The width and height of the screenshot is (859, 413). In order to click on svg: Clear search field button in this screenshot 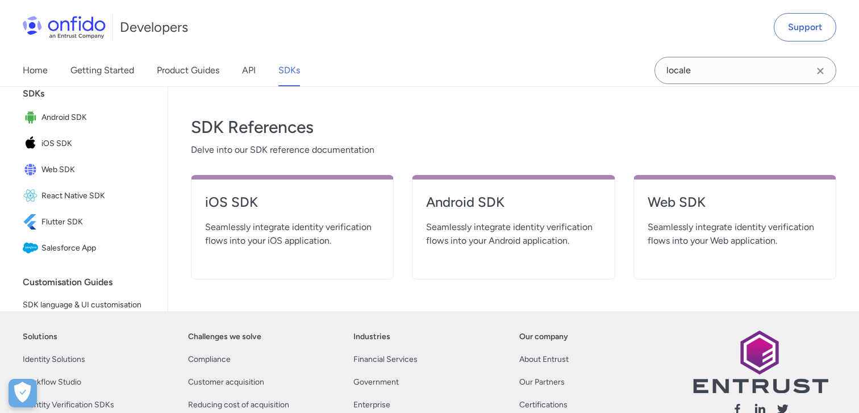, I will do `click(820, 71)`.